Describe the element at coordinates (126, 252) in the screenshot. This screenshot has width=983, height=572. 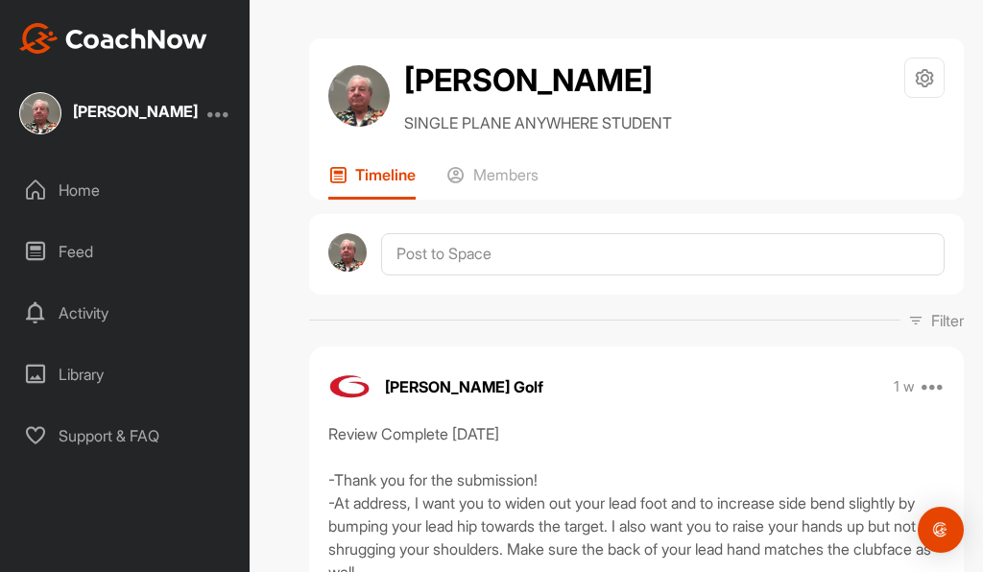
I see `div: Feed` at that location.